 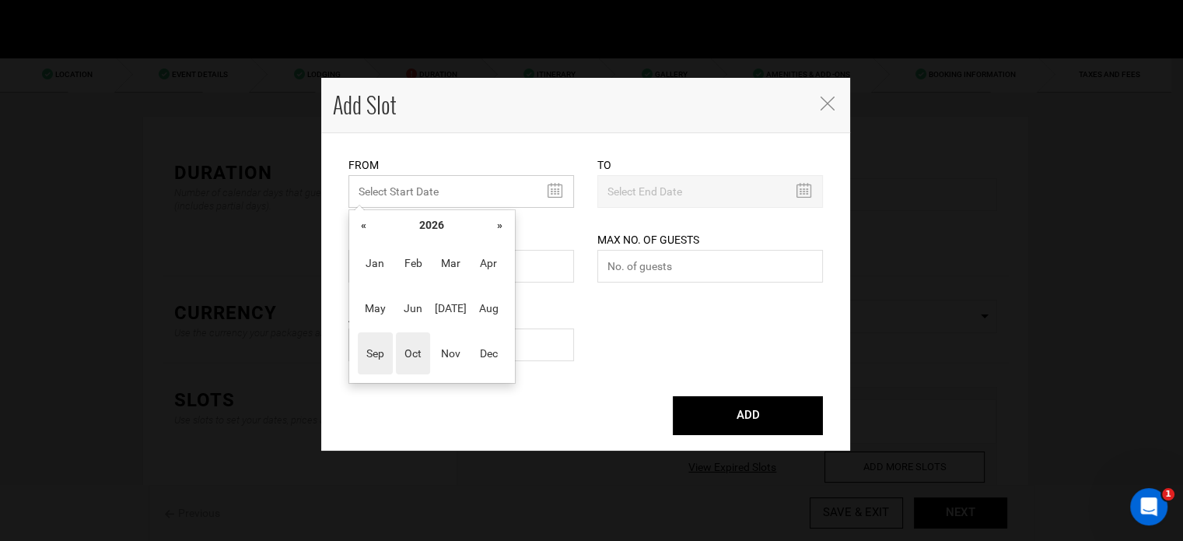 What do you see at coordinates (375, 308) in the screenshot?
I see `span: May` at bounding box center [375, 308].